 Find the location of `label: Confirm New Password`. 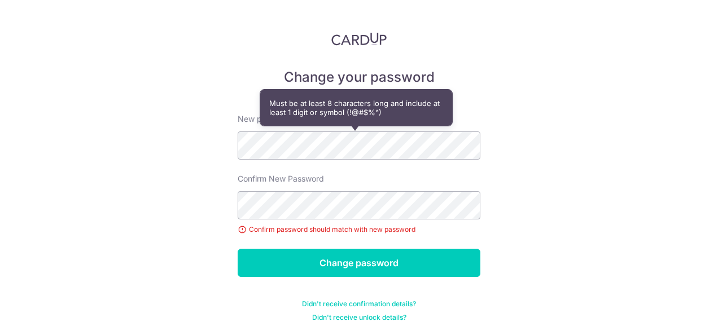

label: Confirm New Password is located at coordinates (281, 179).